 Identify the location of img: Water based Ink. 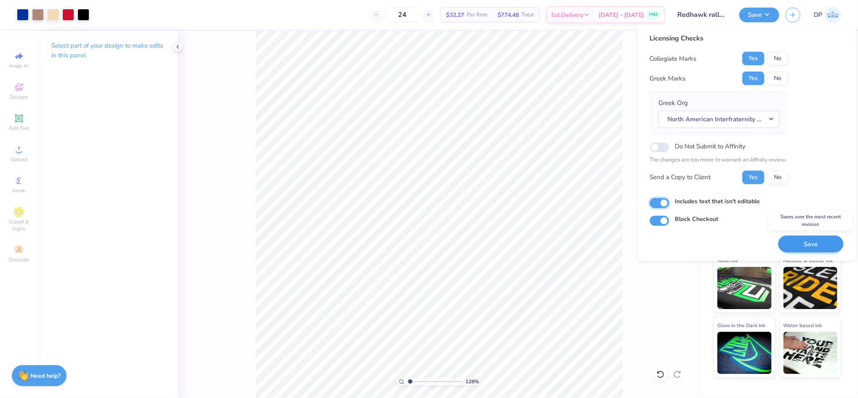
(810, 353).